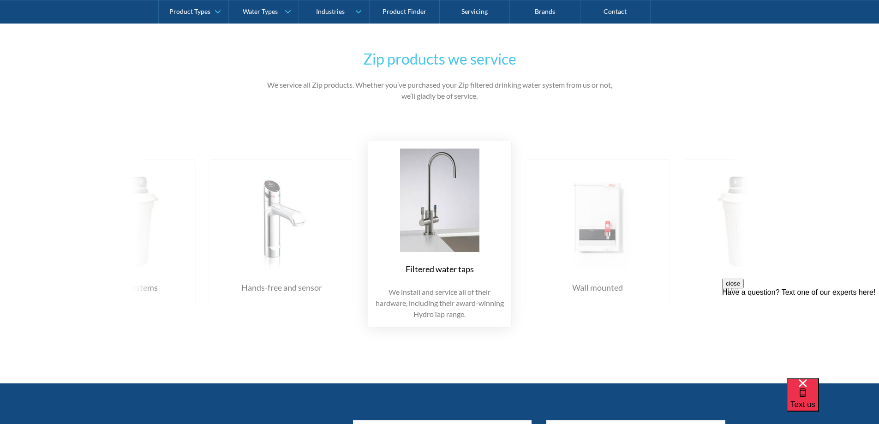 The image size is (879, 424). Describe the element at coordinates (598, 219) in the screenshot. I see `img: Wall mounted` at that location.